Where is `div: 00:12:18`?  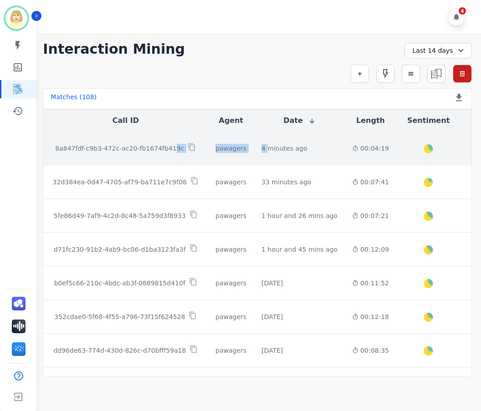
div: 00:12:18 is located at coordinates (370, 317).